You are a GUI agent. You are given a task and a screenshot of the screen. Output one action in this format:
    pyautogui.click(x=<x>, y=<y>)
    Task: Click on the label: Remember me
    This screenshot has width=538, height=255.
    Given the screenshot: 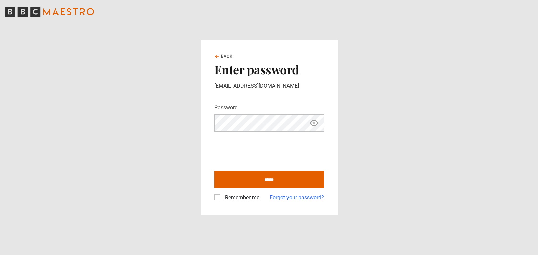 What is the action you would take?
    pyautogui.click(x=241, y=198)
    